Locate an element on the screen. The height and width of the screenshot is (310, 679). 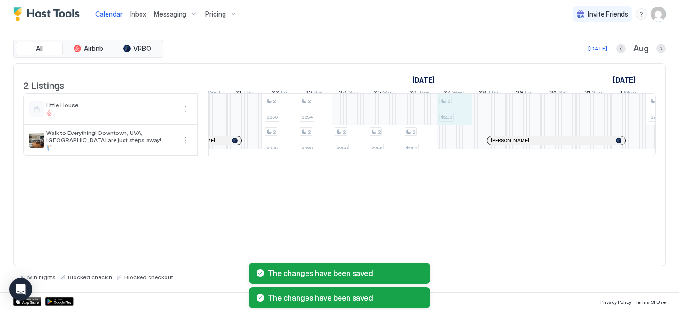
a: August 27, 2025 is located at coordinates (454, 93).